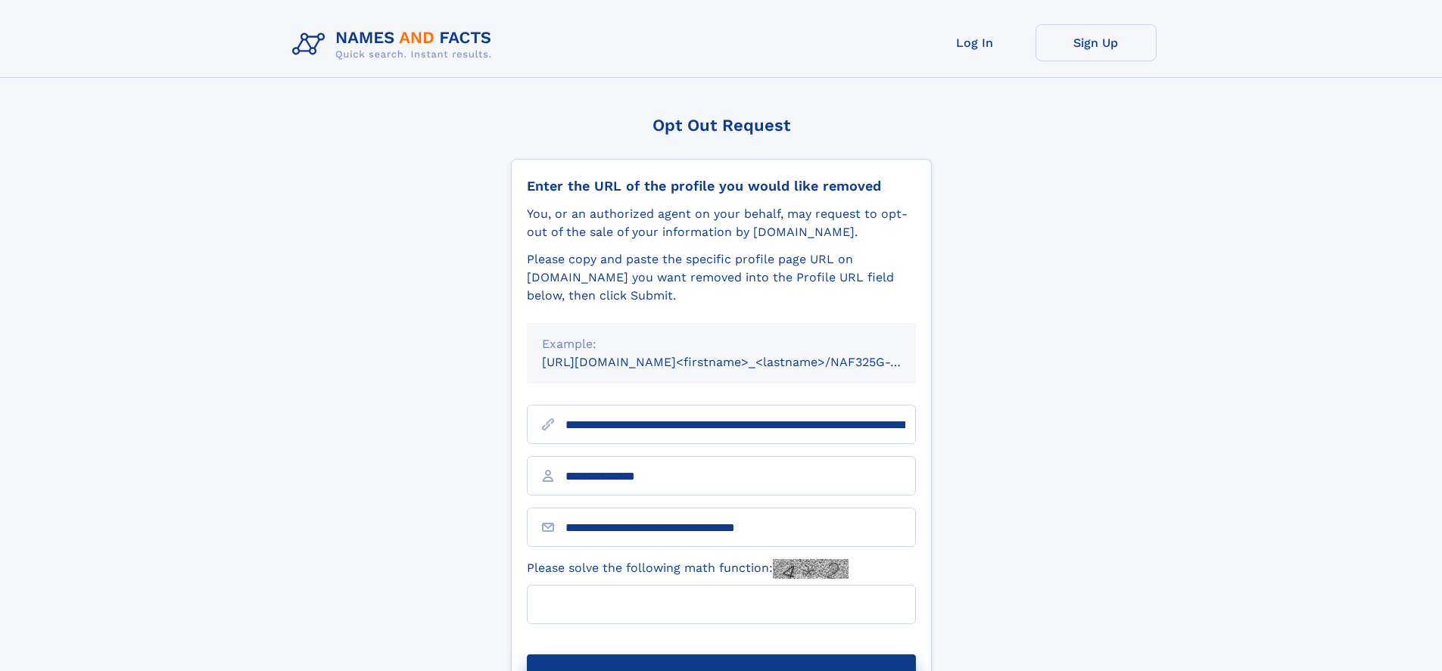  What do you see at coordinates (975, 42) in the screenshot?
I see `a: Log In` at bounding box center [975, 42].